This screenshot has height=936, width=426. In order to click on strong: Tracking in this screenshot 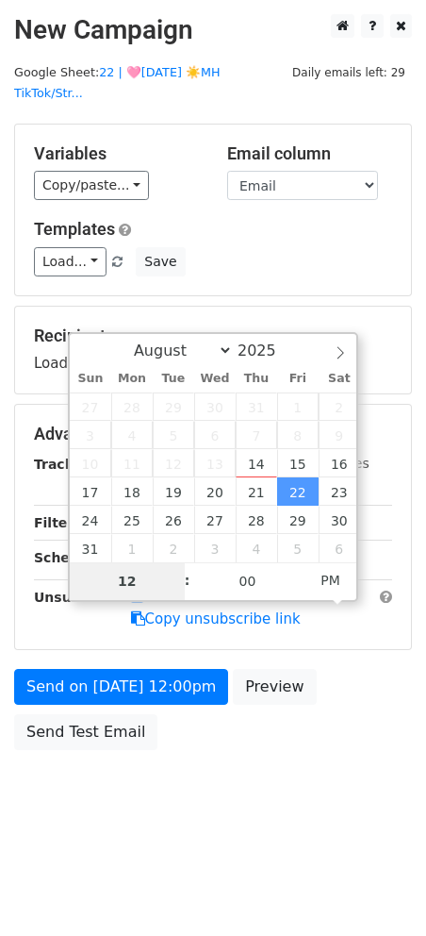, I will do `click(65, 464)`.